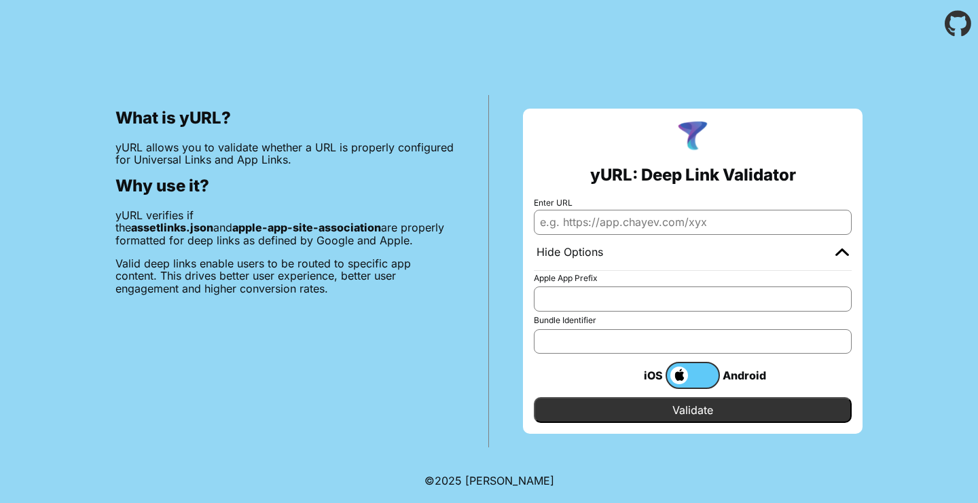 This screenshot has width=978, height=503. Describe the element at coordinates (693, 175) in the screenshot. I see `h2: yURL: Deep Link Validator` at that location.